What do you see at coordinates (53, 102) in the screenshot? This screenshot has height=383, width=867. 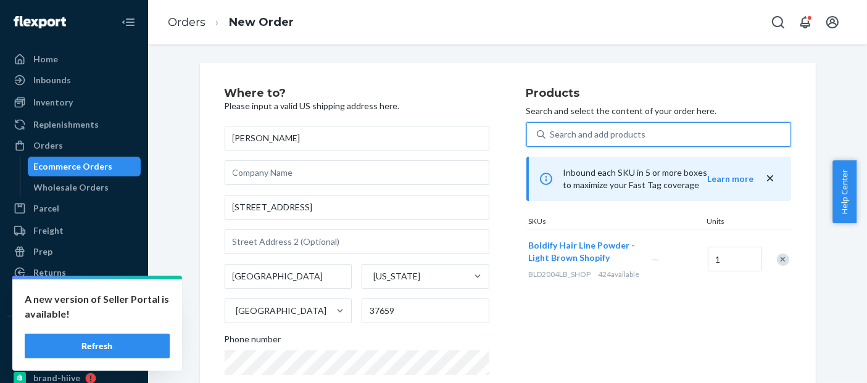 I see `div: Inventory` at bounding box center [53, 102].